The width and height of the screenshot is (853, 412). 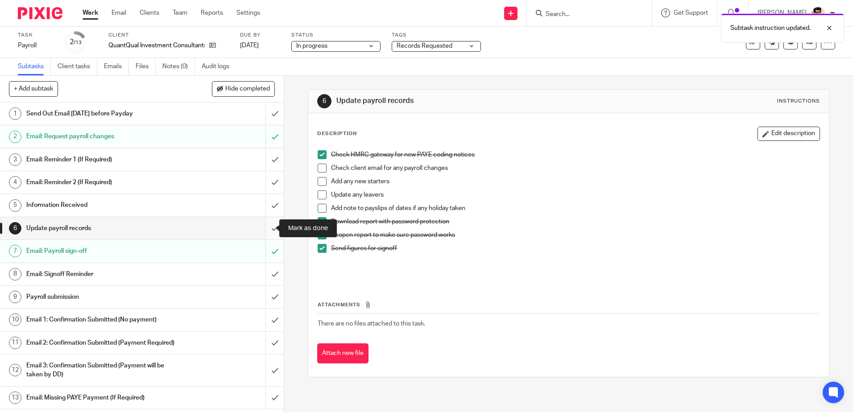 I want to click on h1: Payroll submission, so click(x=103, y=297).